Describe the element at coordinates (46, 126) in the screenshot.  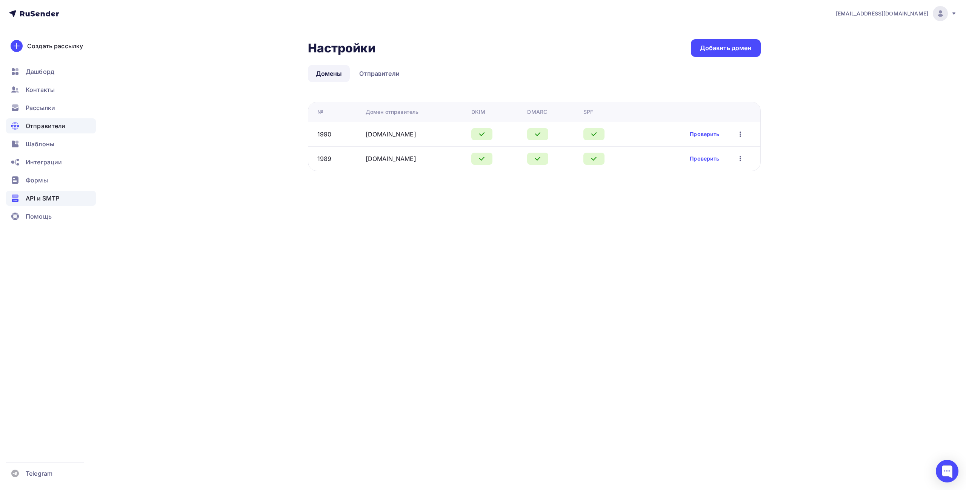
I see `span: Отправители` at that location.